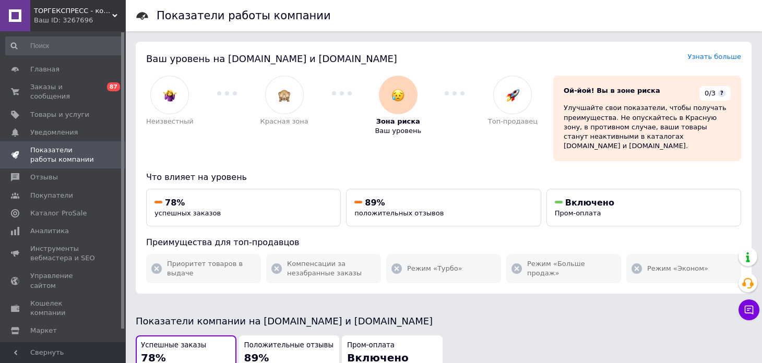 The height and width of the screenshot is (363, 762). I want to click on span: Красная зона, so click(284, 122).